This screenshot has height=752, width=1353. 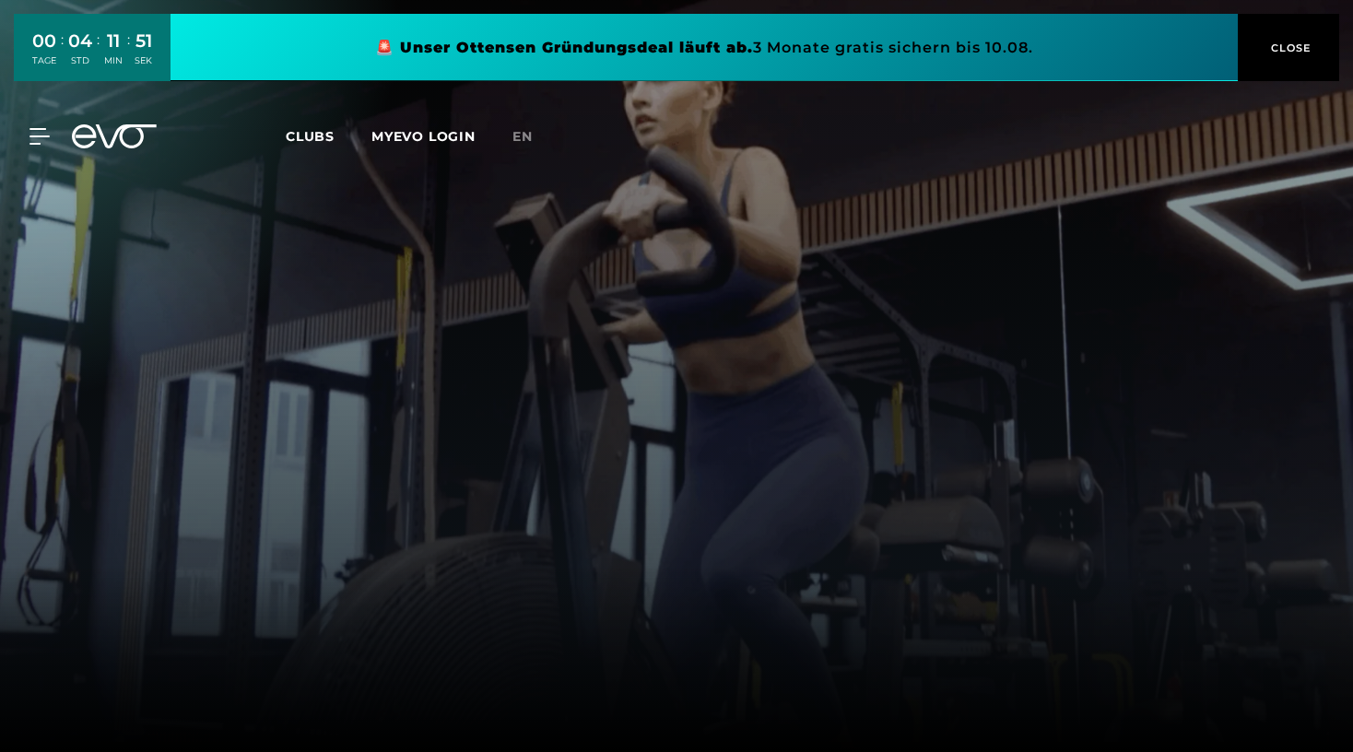 I want to click on div: Beste Innenstadtlagen, so click(x=668, y=520).